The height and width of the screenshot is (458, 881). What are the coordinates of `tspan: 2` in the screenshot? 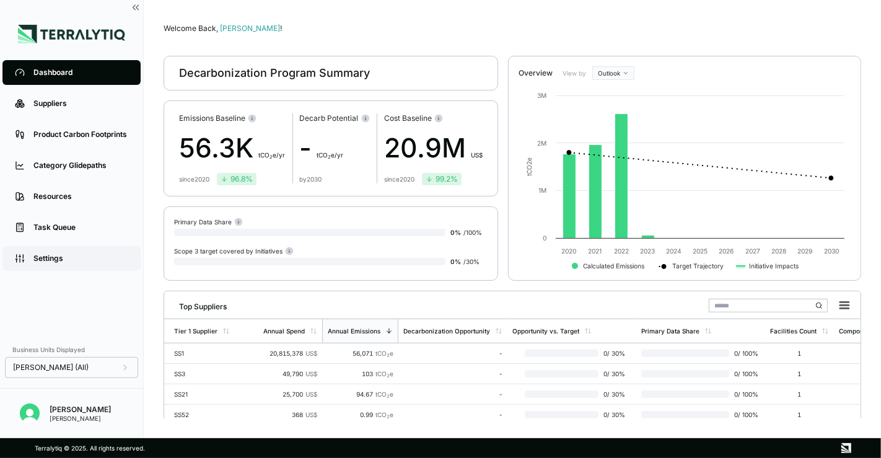 It's located at (530, 163).